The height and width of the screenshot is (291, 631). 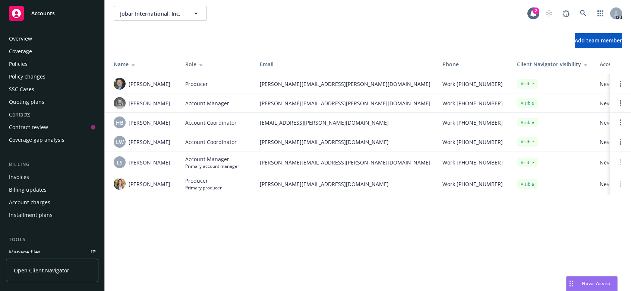 I want to click on a: Switch app, so click(x=600, y=13).